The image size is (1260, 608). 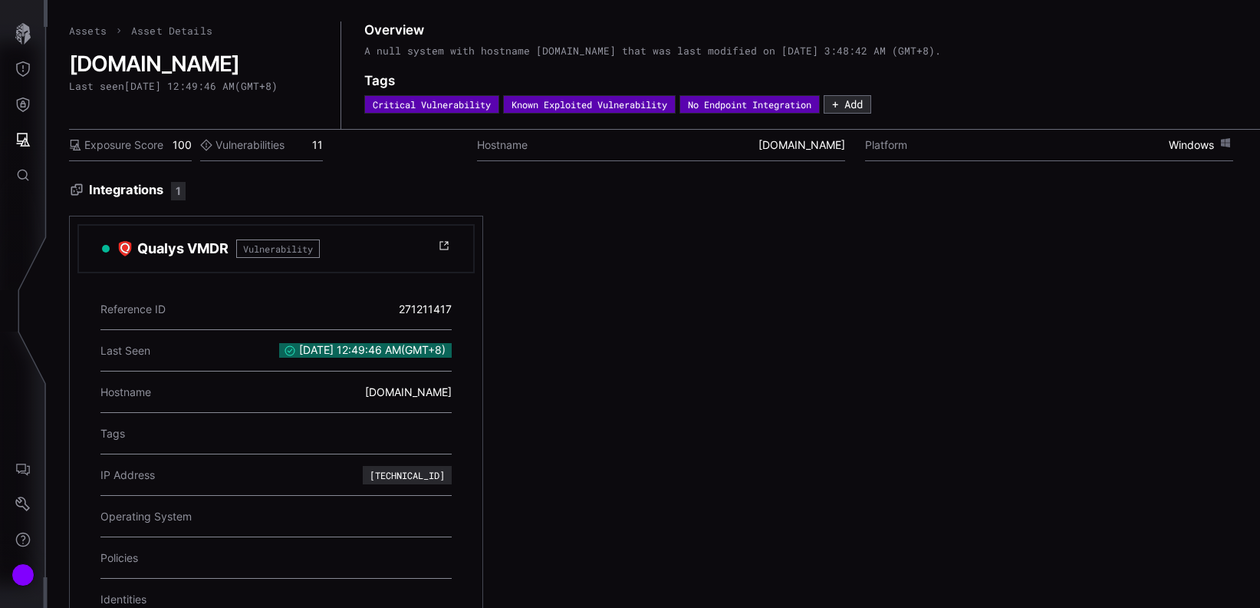 What do you see at coordinates (178, 191) in the screenshot?
I see `div: 1` at bounding box center [178, 191].